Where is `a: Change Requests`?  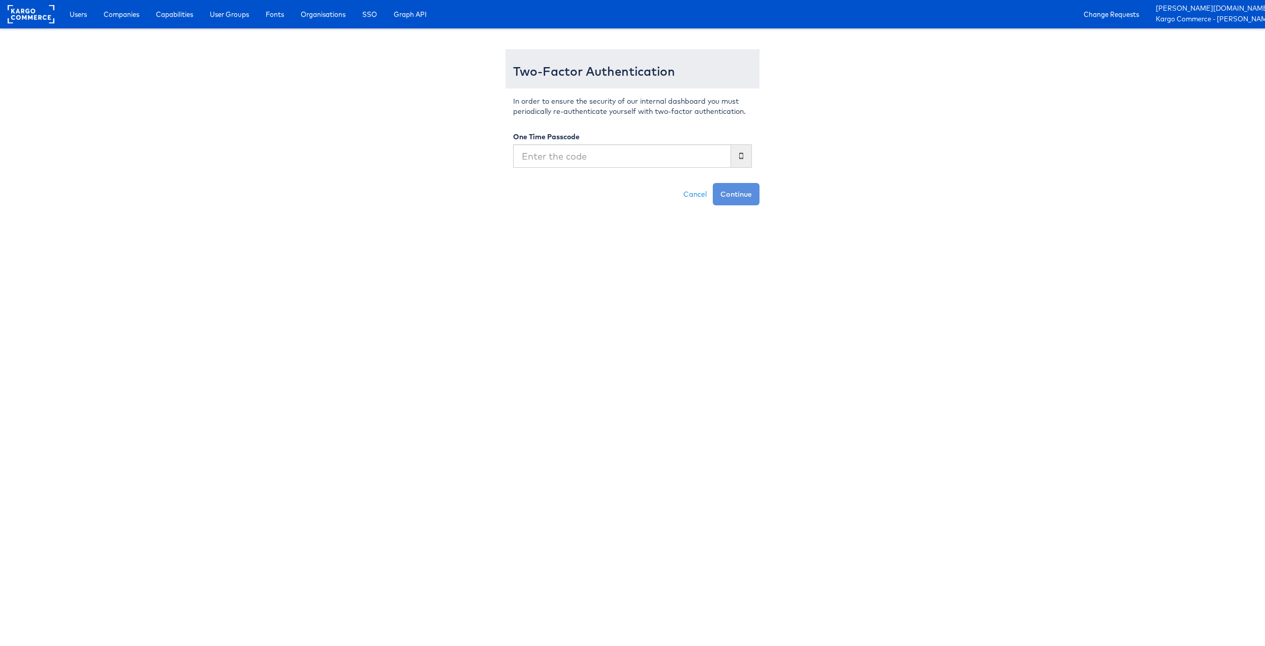 a: Change Requests is located at coordinates (1111, 14).